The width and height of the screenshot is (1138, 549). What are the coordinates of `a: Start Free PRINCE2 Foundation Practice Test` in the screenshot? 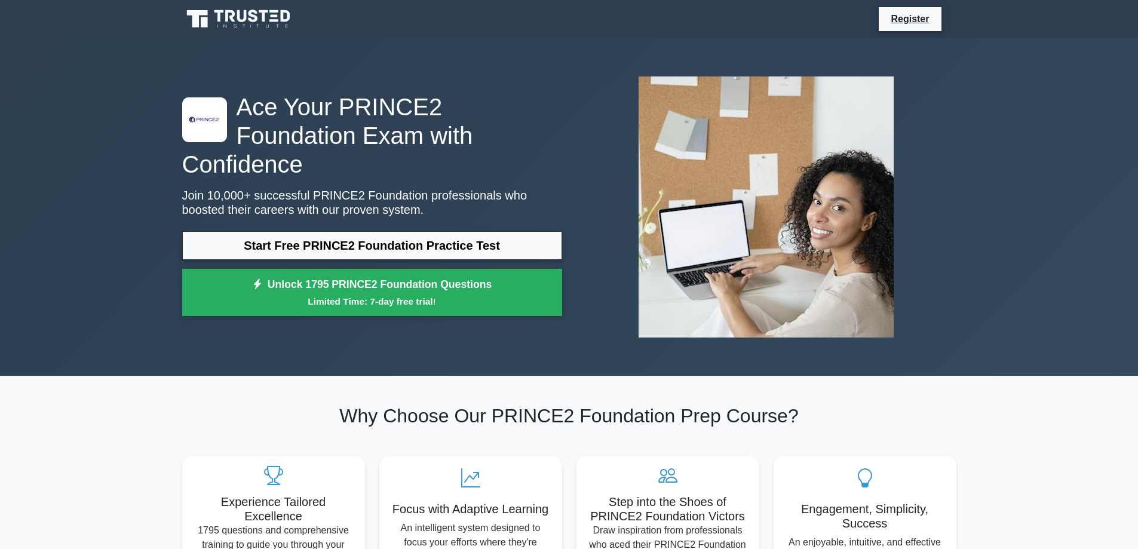 It's located at (372, 246).